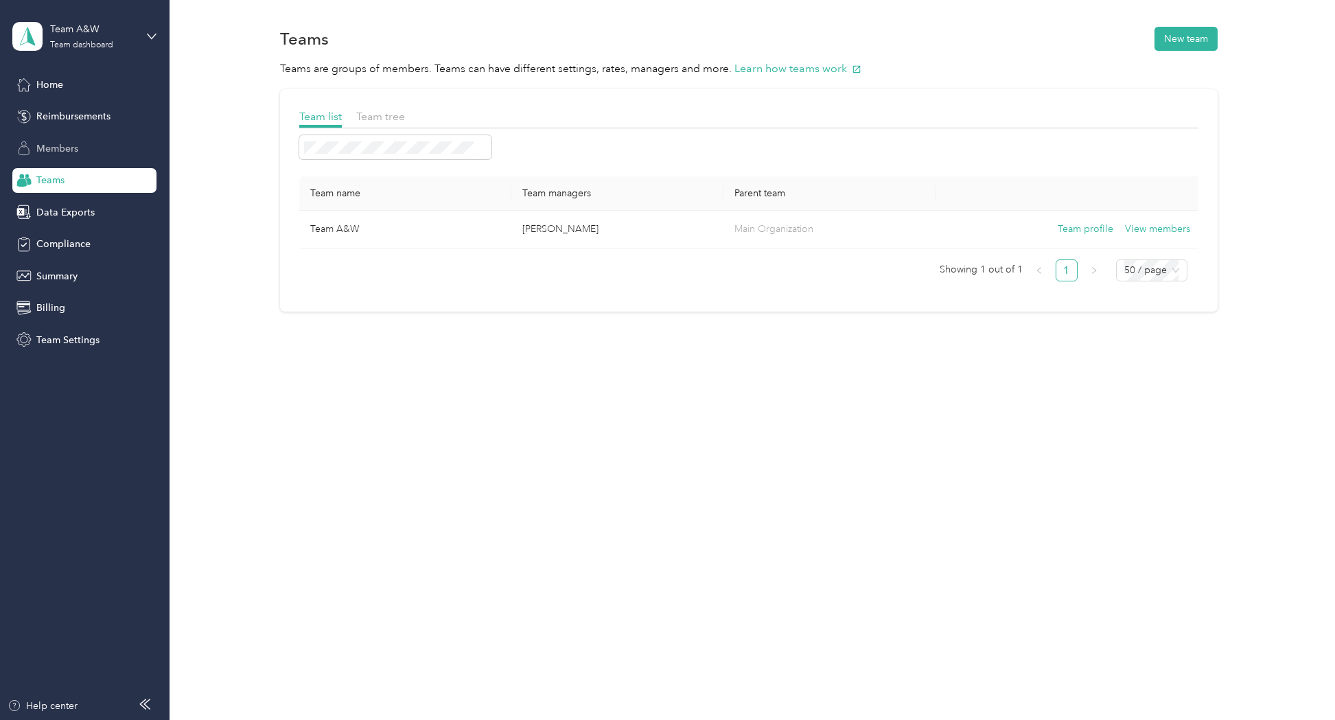 Image resolution: width=1335 pixels, height=720 pixels. I want to click on th: Team name, so click(405, 193).